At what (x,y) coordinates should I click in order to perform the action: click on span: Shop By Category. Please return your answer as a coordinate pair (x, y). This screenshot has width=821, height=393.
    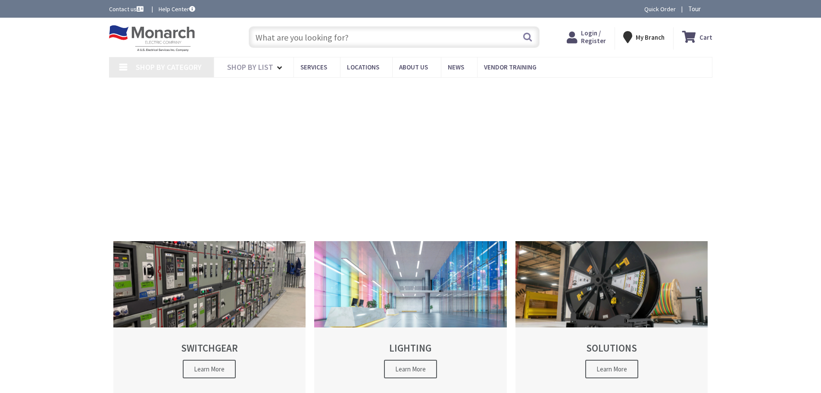
    Looking at the image, I should click on (169, 67).